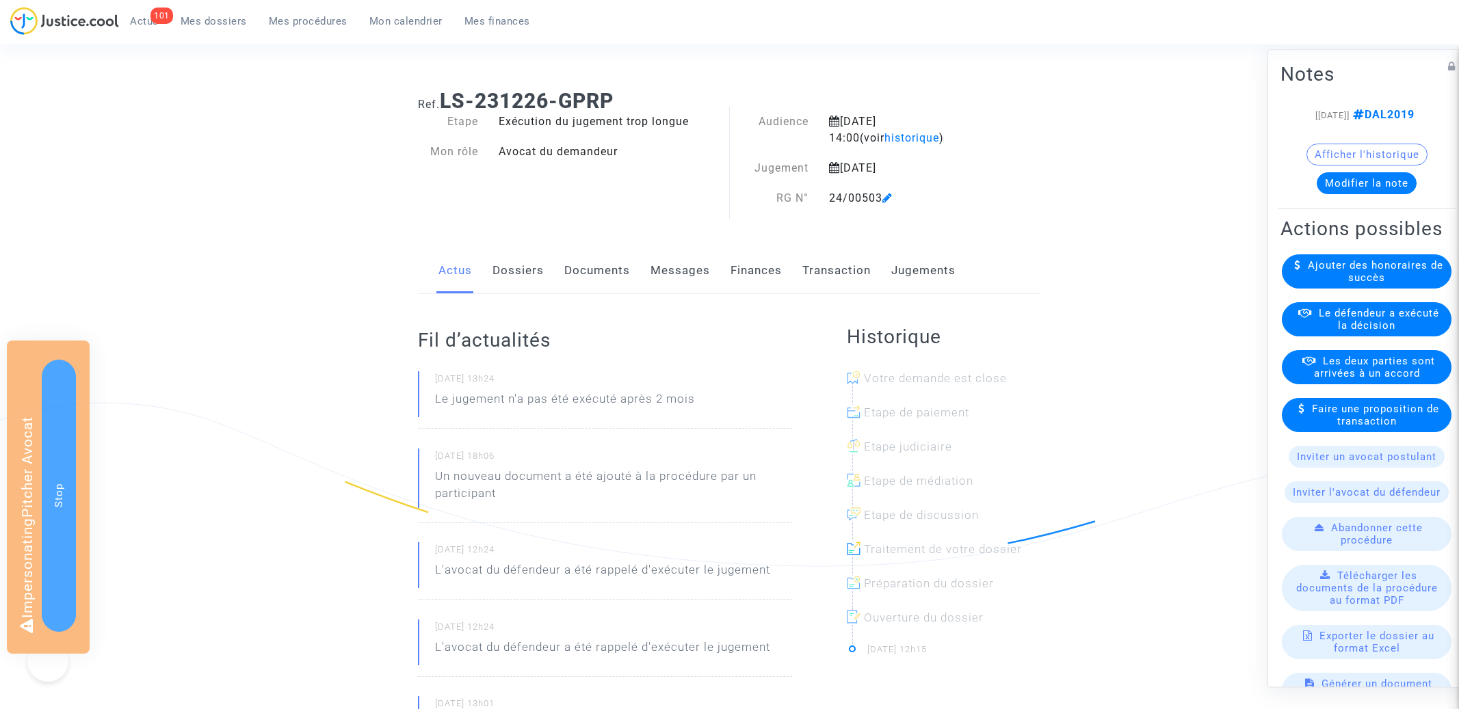 This screenshot has width=1459, height=709. Describe the element at coordinates (308, 21) in the screenshot. I see `span: Mes procédures` at that location.